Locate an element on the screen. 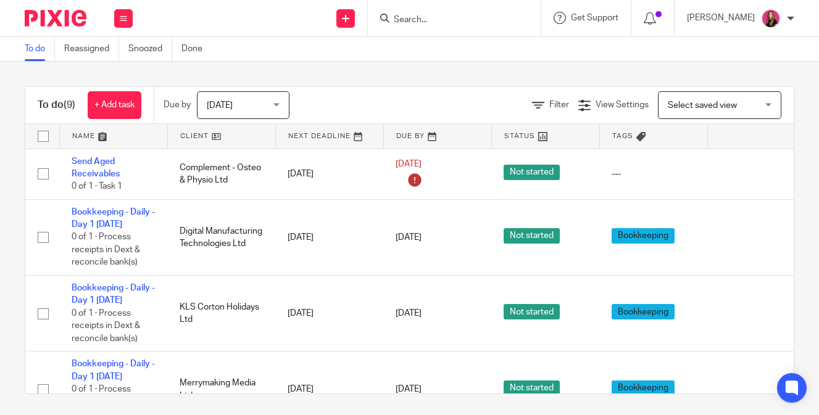  span: Filter is located at coordinates (559, 105).